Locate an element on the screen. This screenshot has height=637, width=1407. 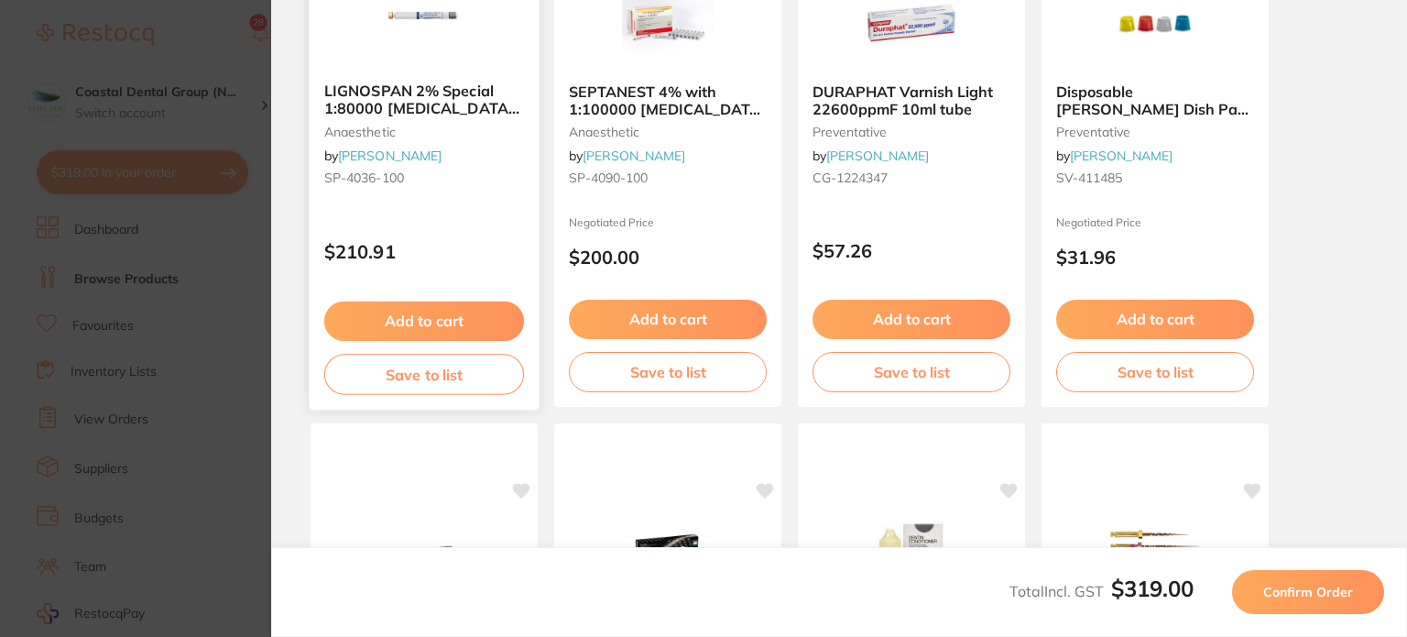
img: ProTaper Gold Rotary File Assorted SX-F3 25mm is located at coordinates (1155, 564).